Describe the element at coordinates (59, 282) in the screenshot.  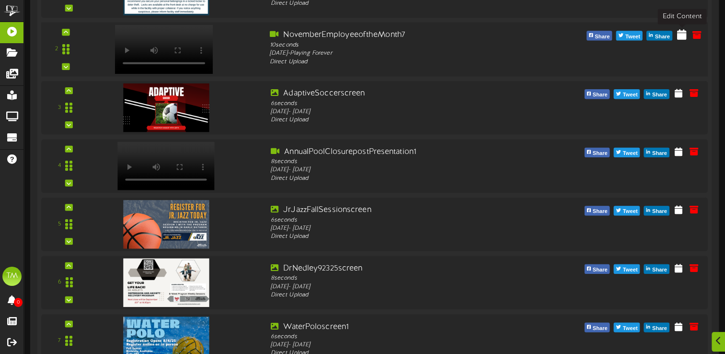
I see `div: 6` at that location.